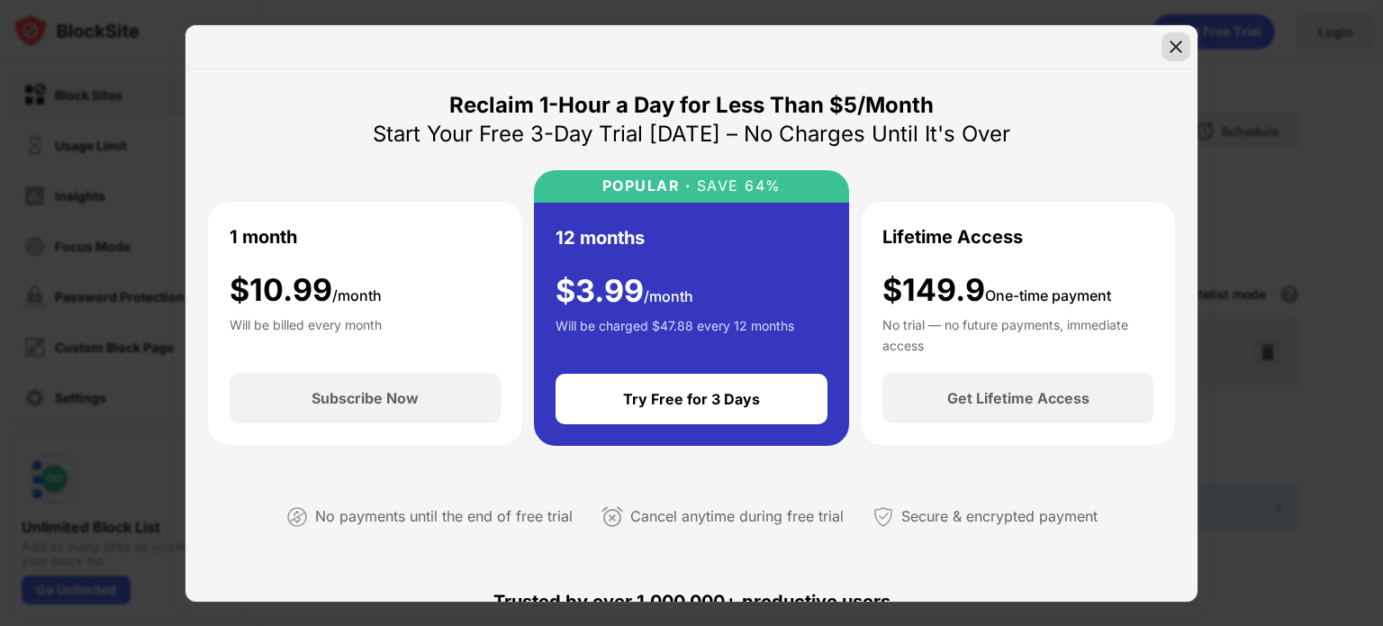 Image resolution: width=1383 pixels, height=626 pixels. What do you see at coordinates (1048, 295) in the screenshot?
I see `span: One-time payment` at bounding box center [1048, 295].